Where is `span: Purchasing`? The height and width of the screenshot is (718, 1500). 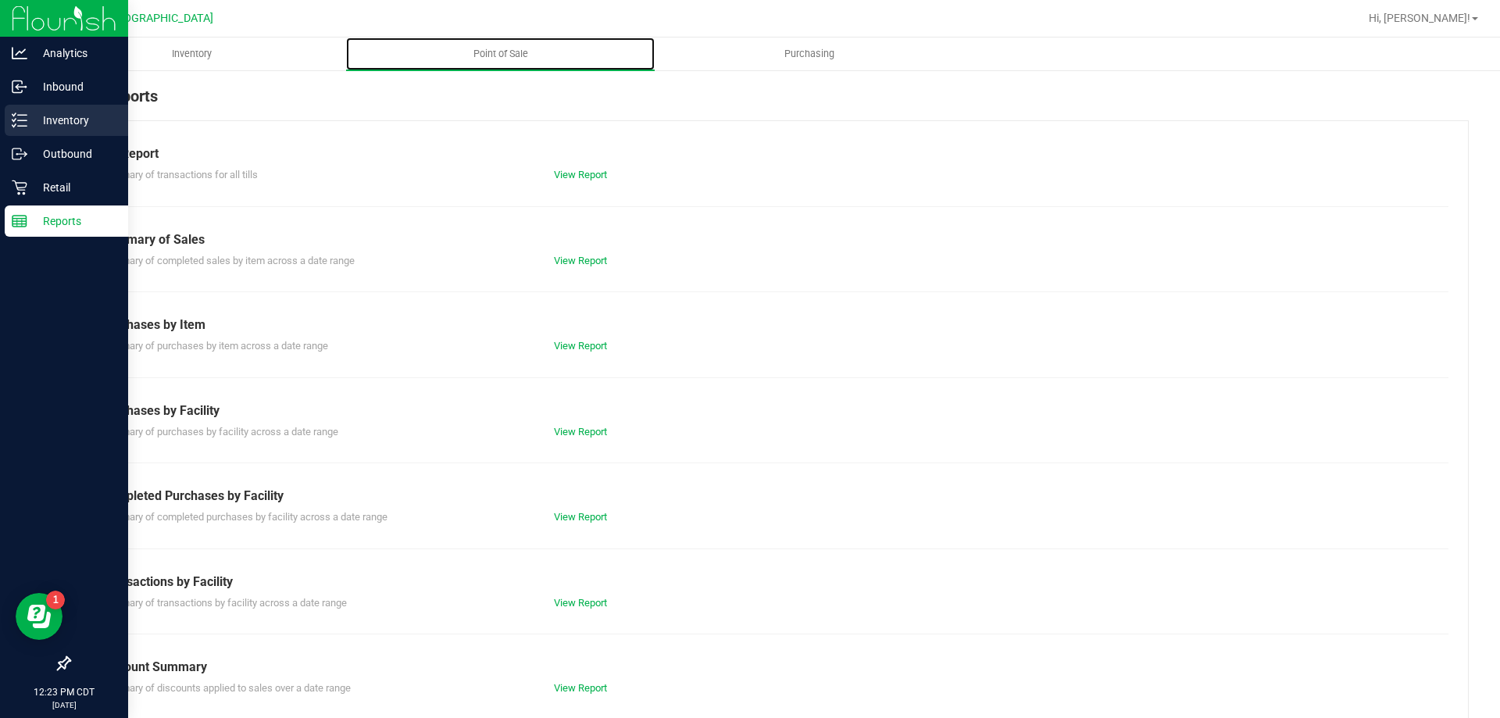 span: Purchasing is located at coordinates (809, 54).